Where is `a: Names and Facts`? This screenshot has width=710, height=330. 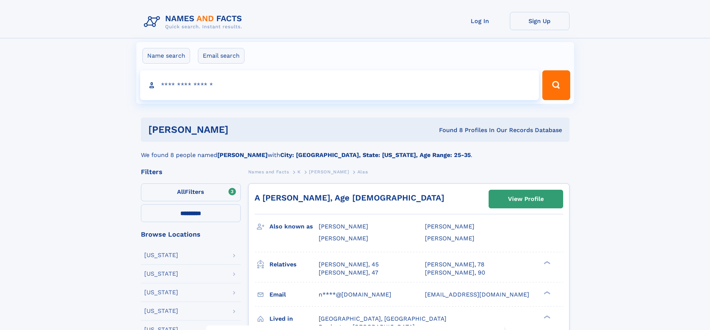
a: Names and Facts is located at coordinates (269, 172).